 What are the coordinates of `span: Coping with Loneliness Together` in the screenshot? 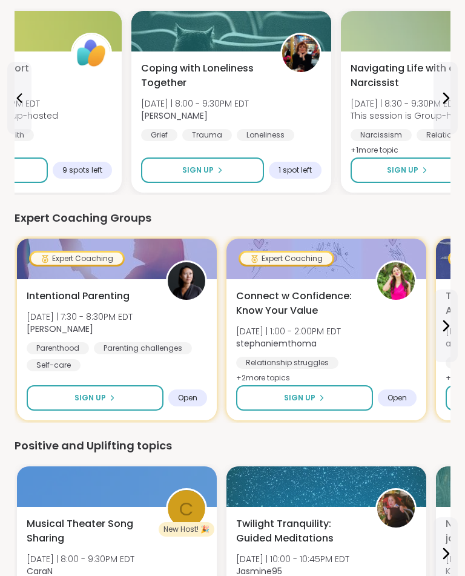 It's located at (204, 76).